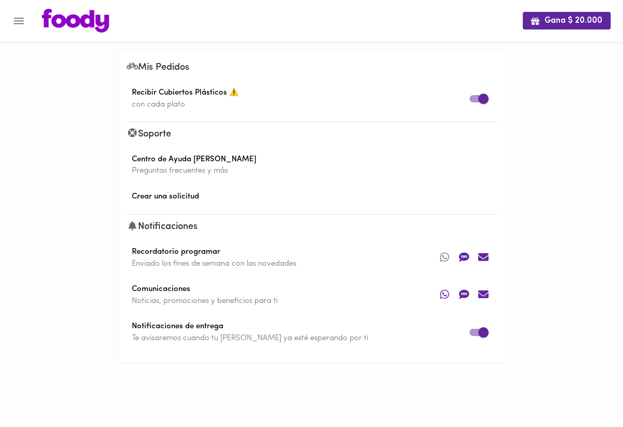 The width and height of the screenshot is (623, 427). Describe the element at coordinates (304, 327) in the screenshot. I see `span: Notificaciones de entrega` at that location.